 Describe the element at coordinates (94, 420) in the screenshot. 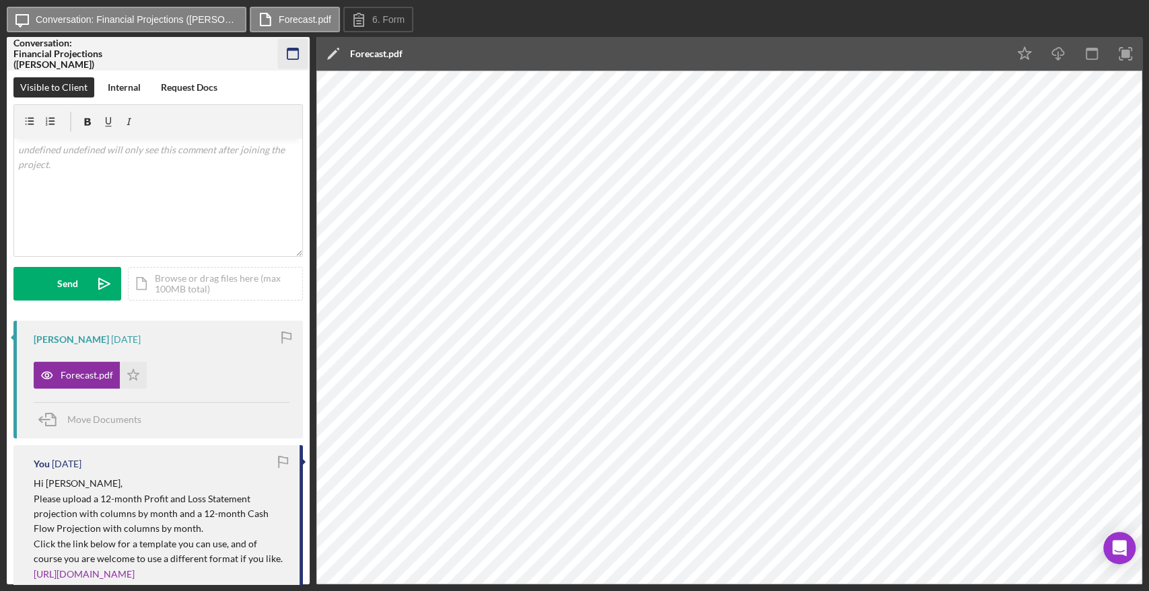

I see `button: Move Documents` at that location.